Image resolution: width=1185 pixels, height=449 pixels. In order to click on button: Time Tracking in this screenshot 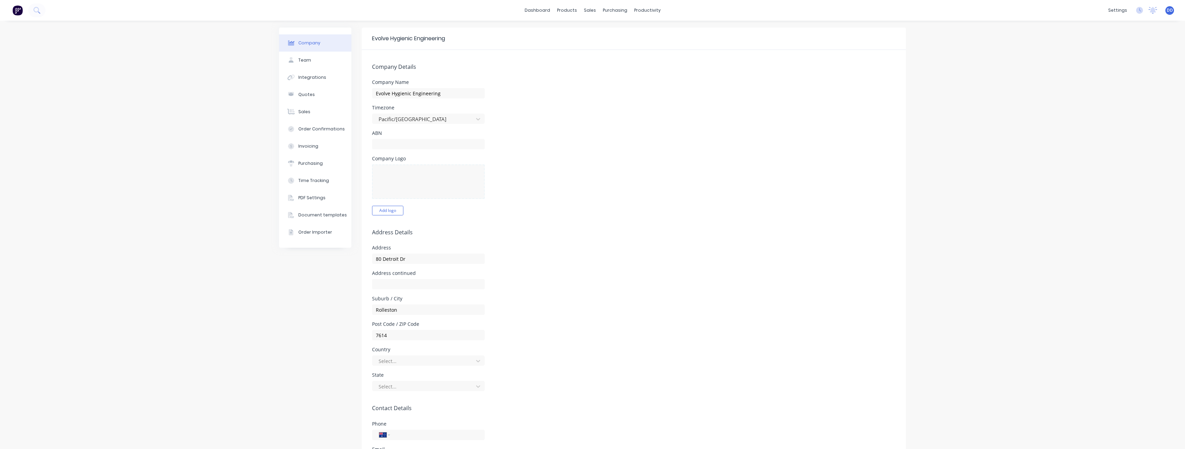, I will do `click(315, 181)`.